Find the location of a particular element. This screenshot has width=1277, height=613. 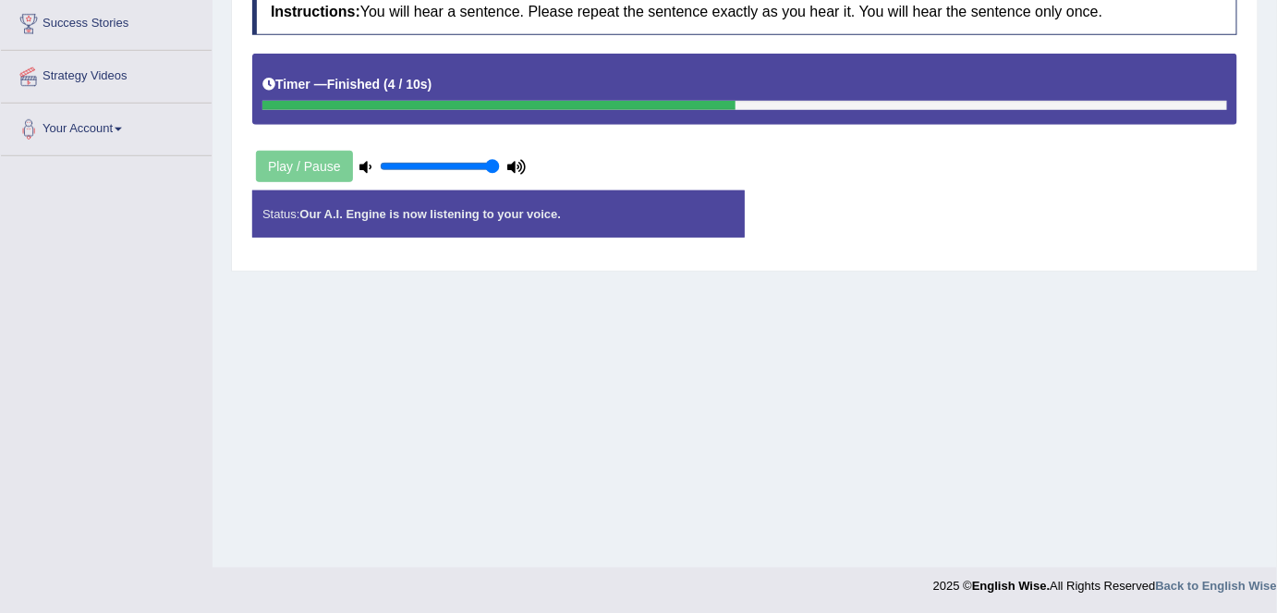

h5: Timer — is located at coordinates (347, 84).